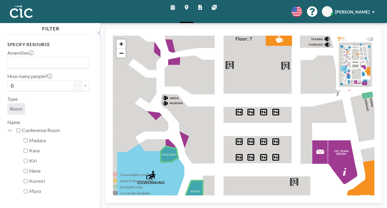  Describe the element at coordinates (121, 53) in the screenshot. I see `a: Zoom out` at that location.